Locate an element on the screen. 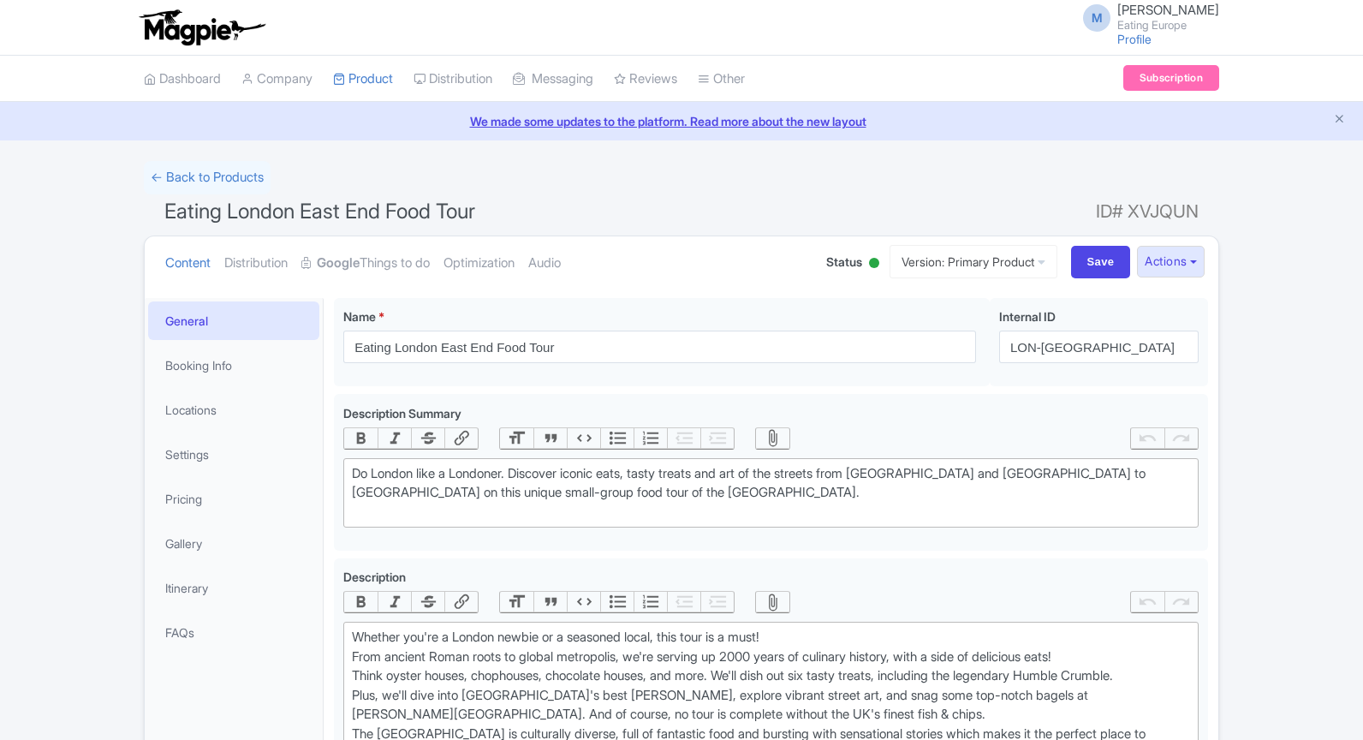 Image resolution: width=1363 pixels, height=740 pixels. a: Messaging is located at coordinates (553, 79).